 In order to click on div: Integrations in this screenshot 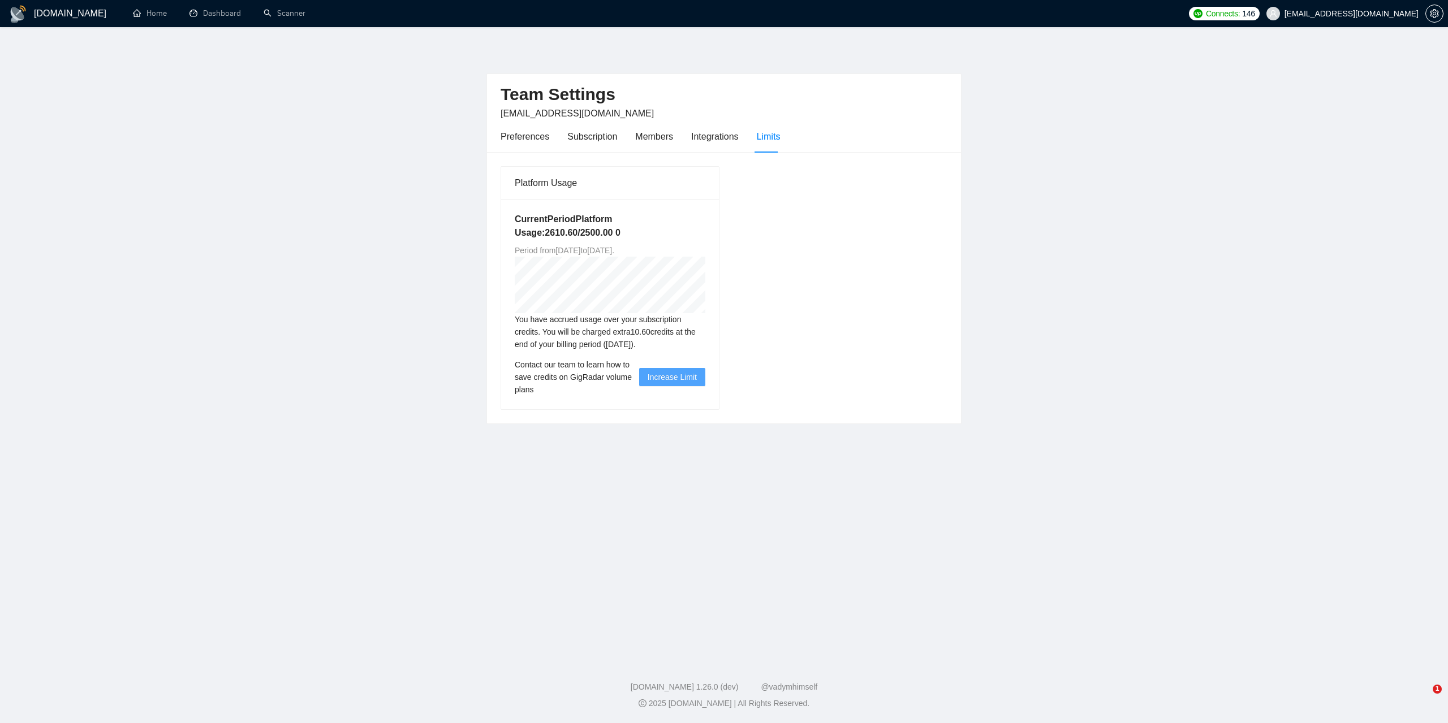, I will do `click(715, 136)`.